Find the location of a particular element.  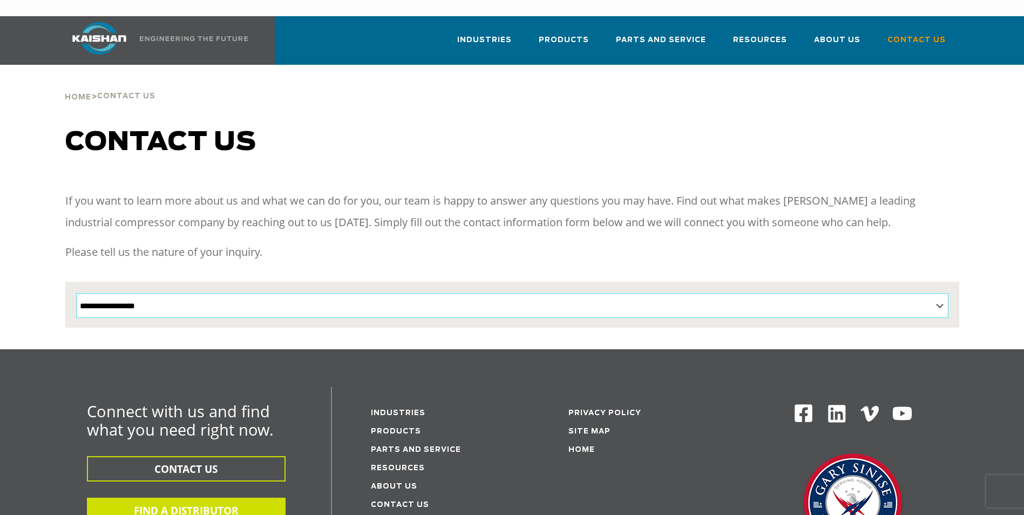

img: Youtube is located at coordinates (902, 413).